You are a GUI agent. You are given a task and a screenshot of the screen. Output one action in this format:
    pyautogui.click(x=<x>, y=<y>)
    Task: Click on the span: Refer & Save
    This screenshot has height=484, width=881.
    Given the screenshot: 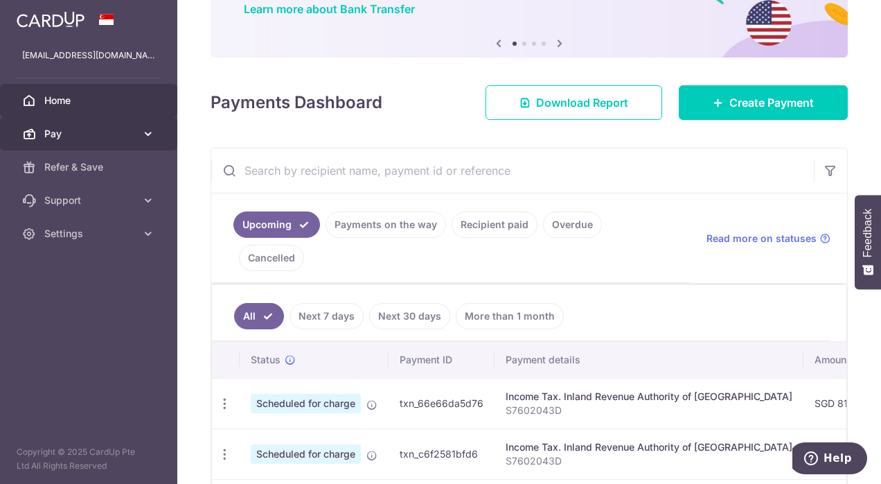 What is the action you would take?
    pyautogui.click(x=90, y=167)
    